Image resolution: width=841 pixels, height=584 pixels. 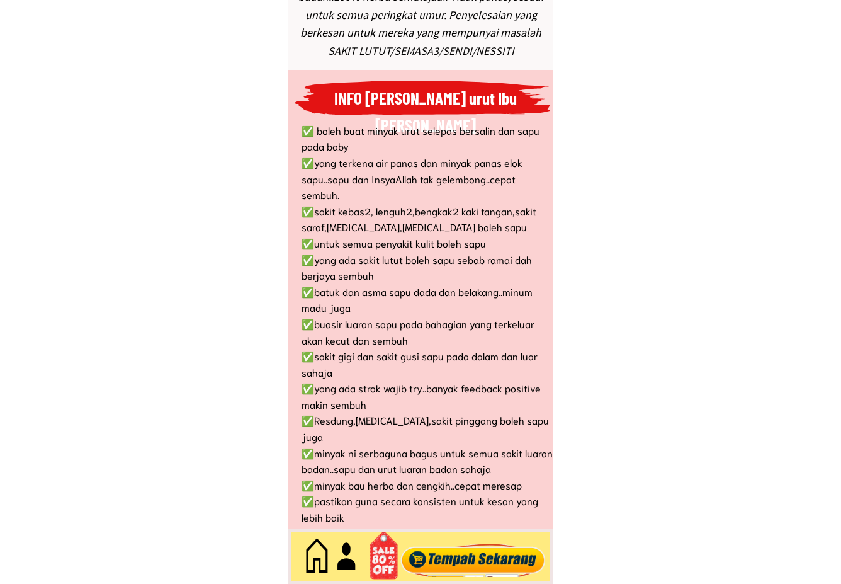 What do you see at coordinates (422, 178) in the screenshot?
I see `li: ✅yang terkena air panas dan minyak panas elok sapu..sapu dan InsyaAllah tak gelembong..cepat sembuh.` at bounding box center [422, 178].